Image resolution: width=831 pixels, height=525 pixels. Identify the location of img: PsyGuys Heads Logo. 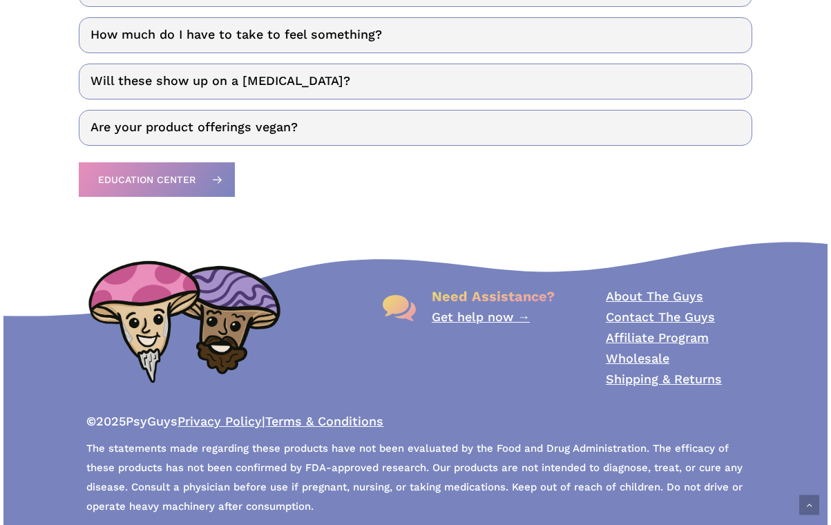
(185, 321).